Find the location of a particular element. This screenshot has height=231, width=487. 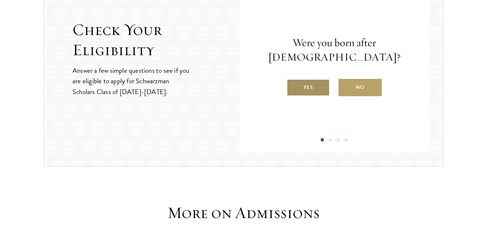

label: Yes is located at coordinates (308, 88).